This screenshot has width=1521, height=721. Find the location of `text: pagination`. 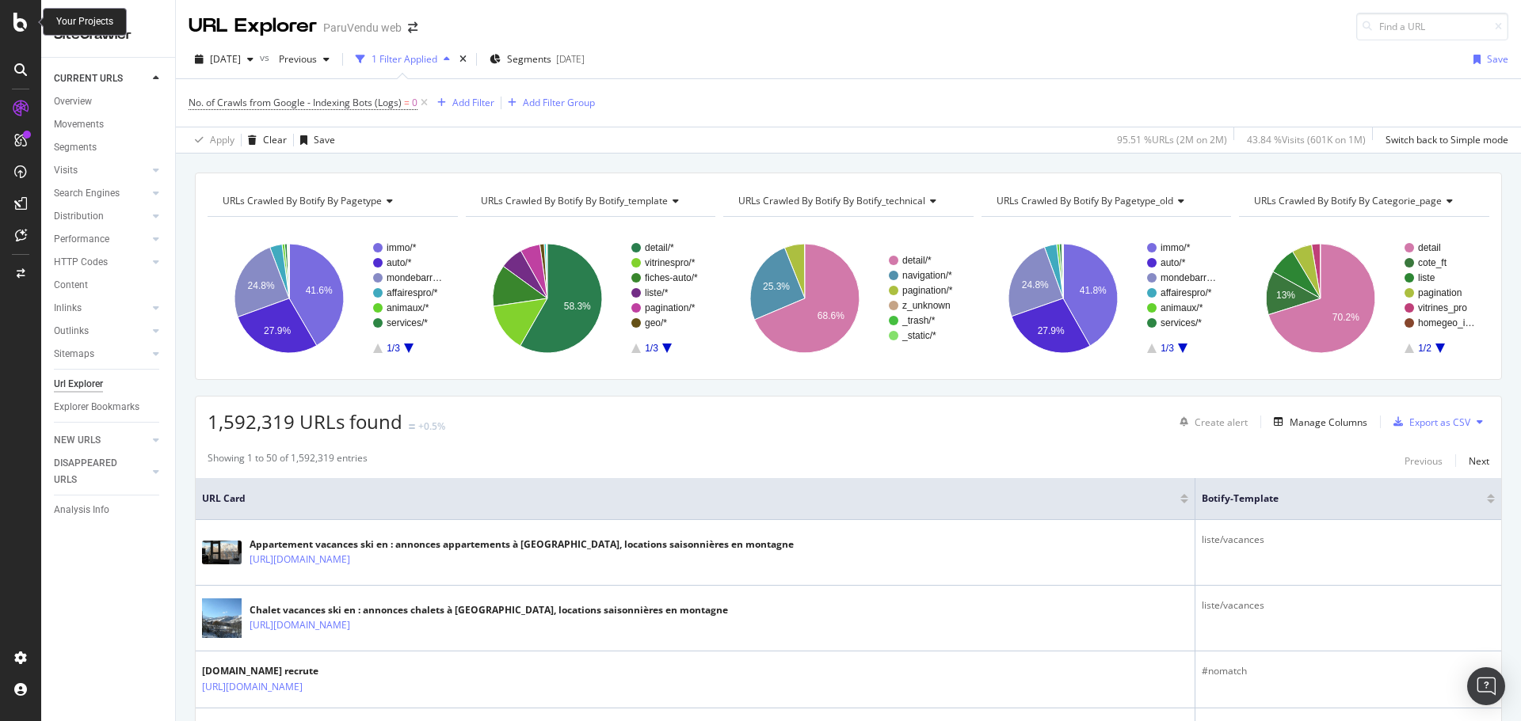

text: pagination is located at coordinates (1439, 293).